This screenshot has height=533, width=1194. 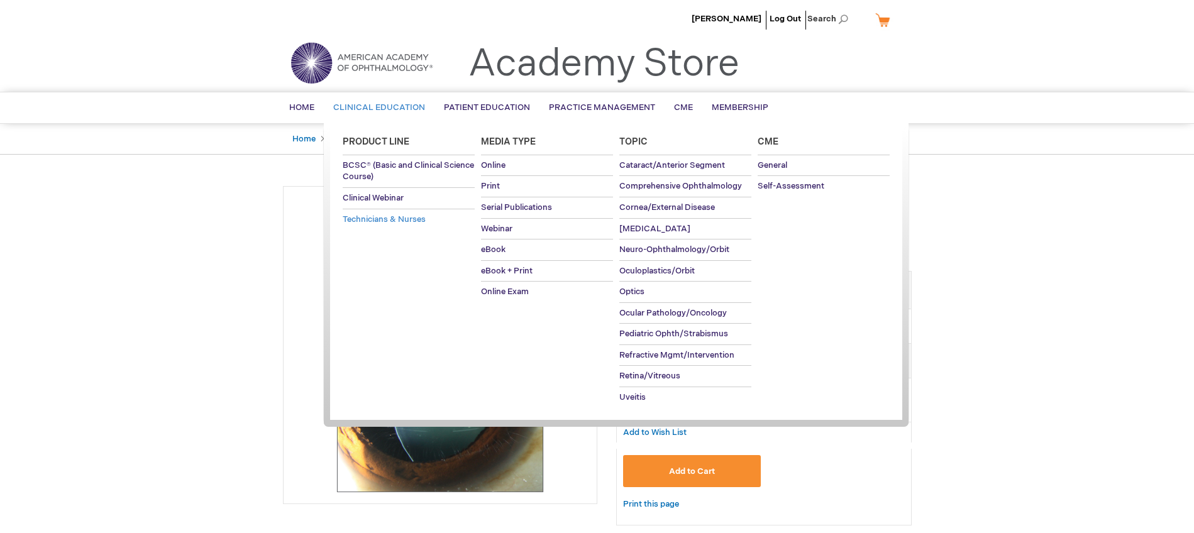 What do you see at coordinates (516, 207) in the screenshot?
I see `span: Serial Publications` at bounding box center [516, 207].